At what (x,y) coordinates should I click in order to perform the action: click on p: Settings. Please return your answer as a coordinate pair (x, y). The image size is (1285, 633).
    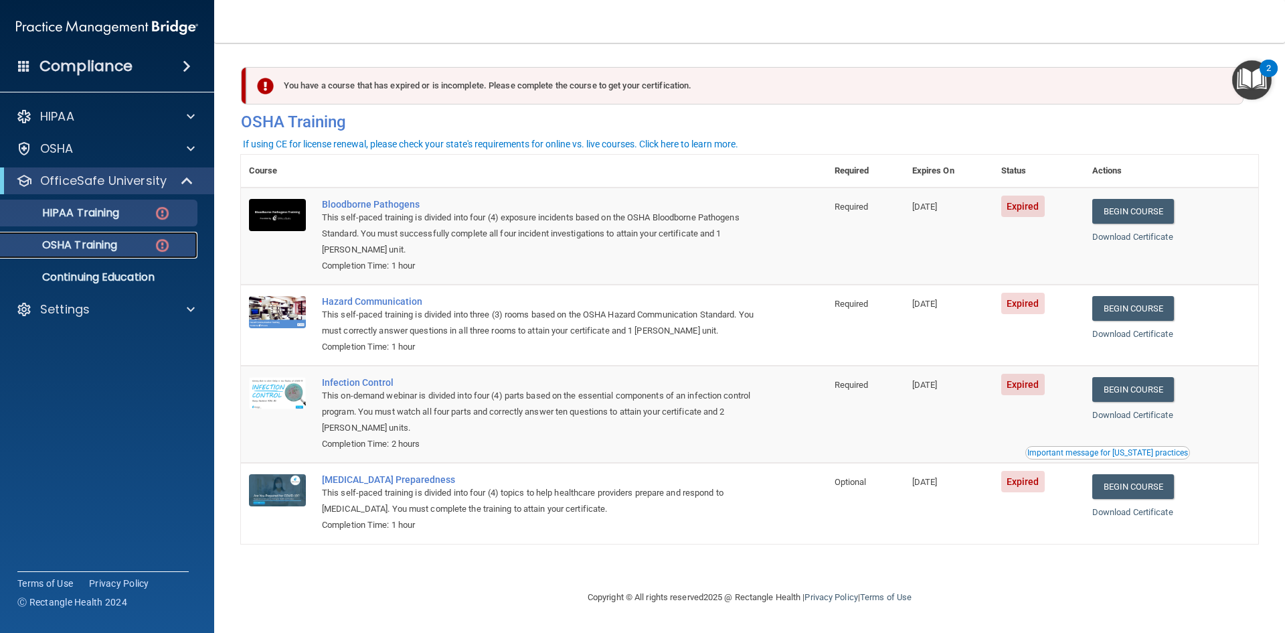
    Looking at the image, I should click on (65, 309).